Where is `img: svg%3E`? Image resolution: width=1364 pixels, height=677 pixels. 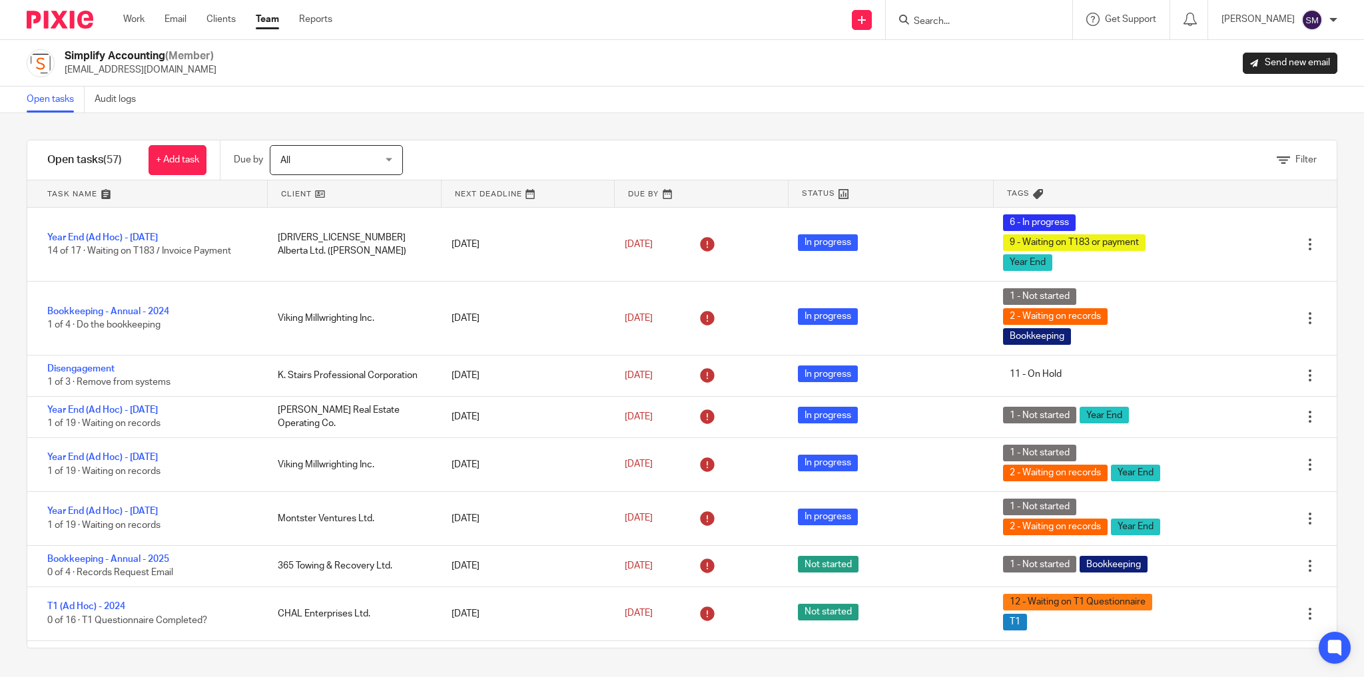 img: svg%3E is located at coordinates (1312, 20).